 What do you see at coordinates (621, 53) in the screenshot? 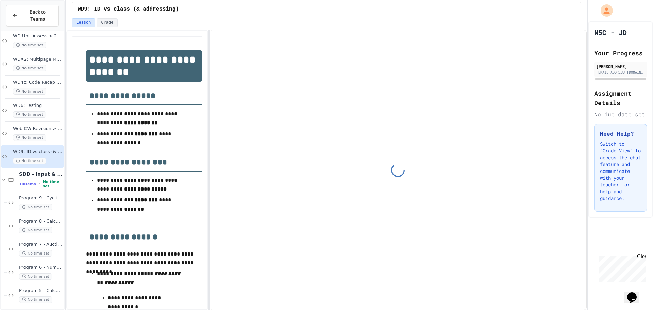
I see `h2: Your Progress` at bounding box center [621, 53].